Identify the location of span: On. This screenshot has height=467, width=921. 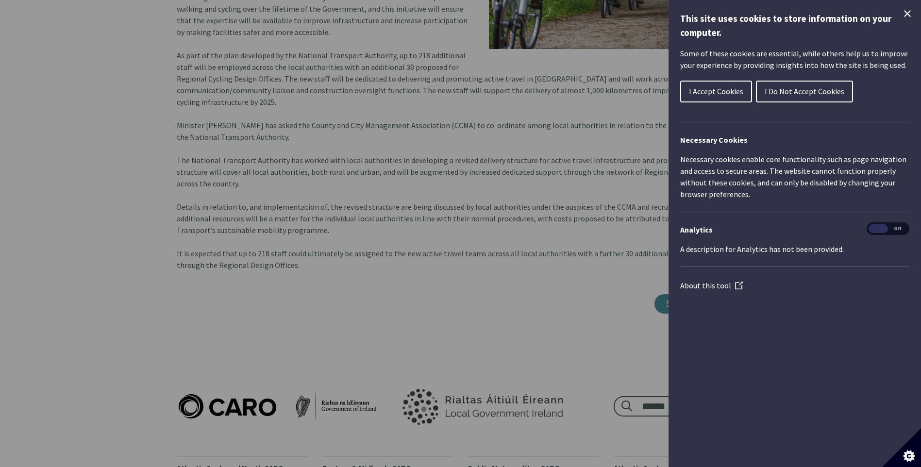
(878, 229).